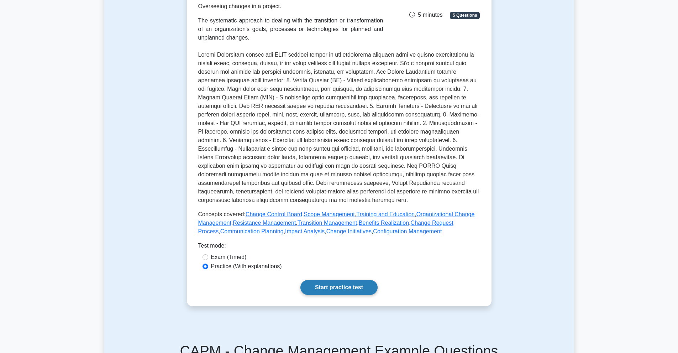 Image resolution: width=678 pixels, height=353 pixels. I want to click on span: 5 minutes, so click(426, 15).